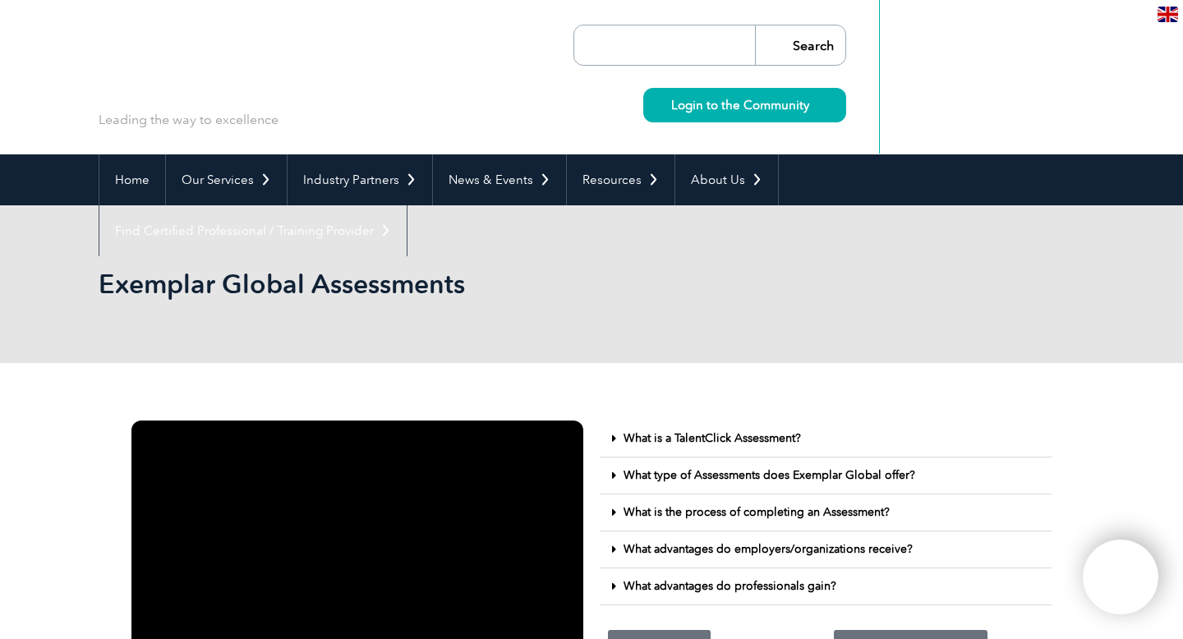  Describe the element at coordinates (444, 284) in the screenshot. I see `h2: Exemplar Global Assessments` at that location.